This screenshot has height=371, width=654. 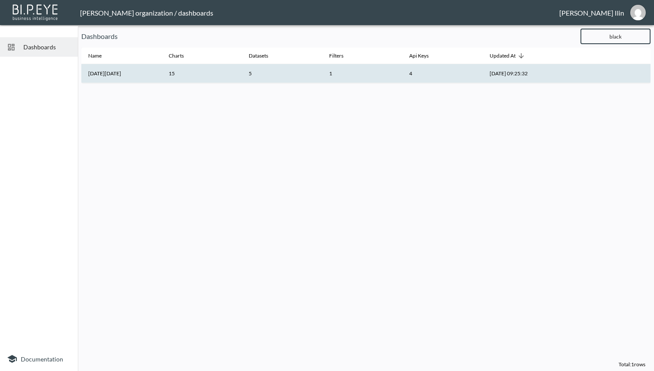 What do you see at coordinates (610, 74) in the screenshot?
I see `th: {"key":null,"ref":null,"props":{},"_owner":null}` at bounding box center [610, 74].